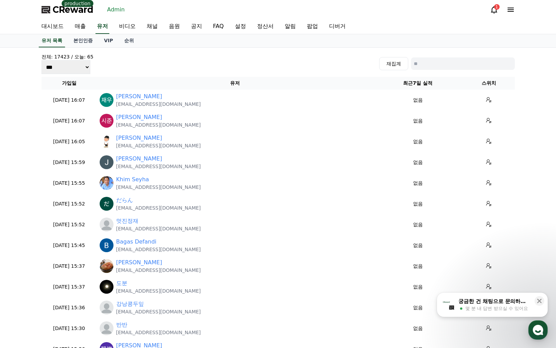  I want to click on a: 대화, so click(67, 228).